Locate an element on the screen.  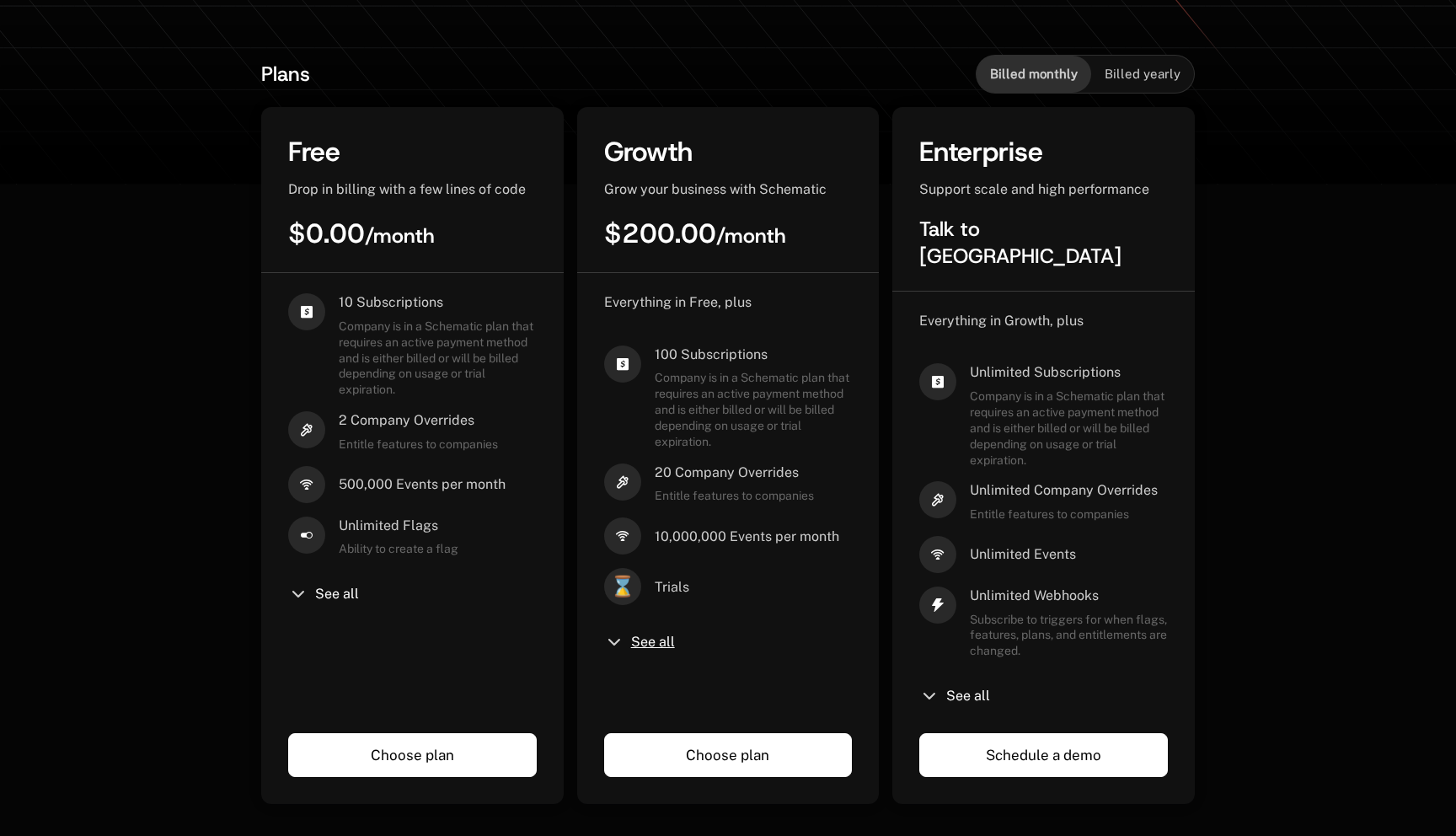
span: 500,000 Events per month is located at coordinates (422, 484).